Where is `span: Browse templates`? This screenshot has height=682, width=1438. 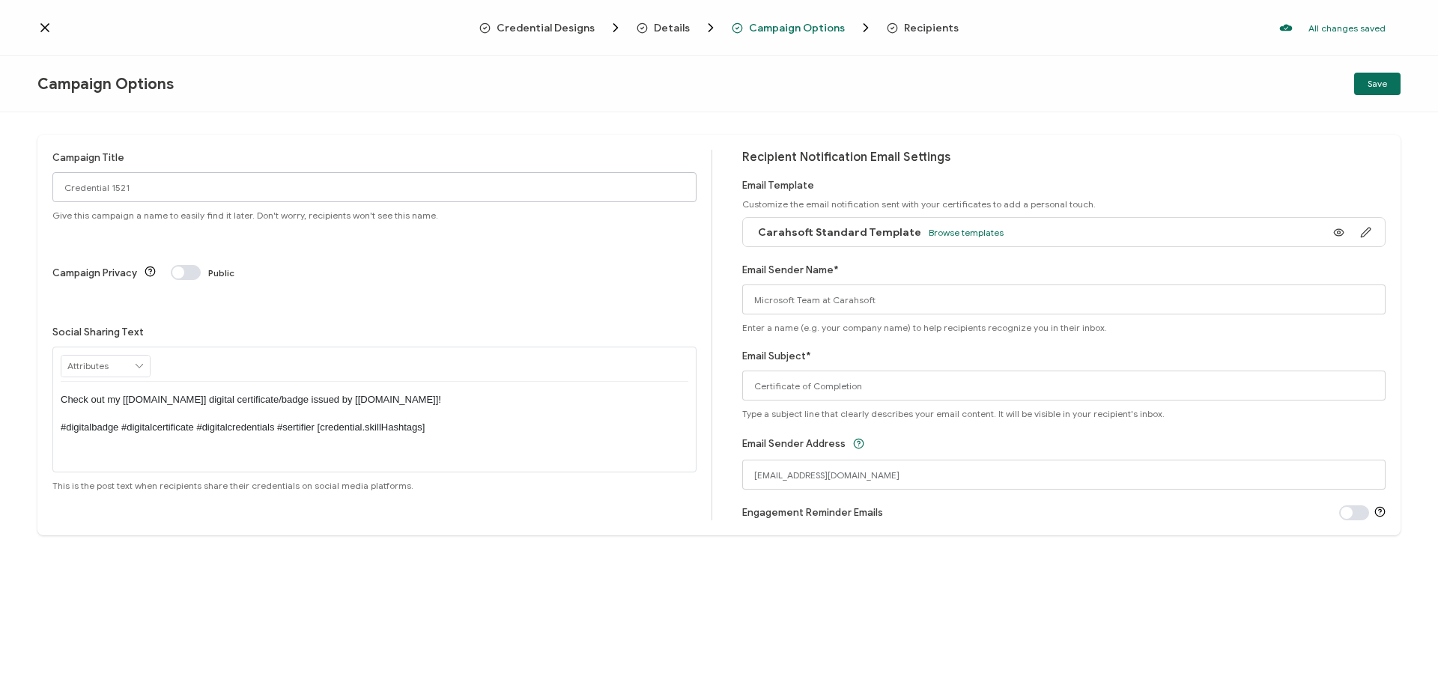 span: Browse templates is located at coordinates (966, 232).